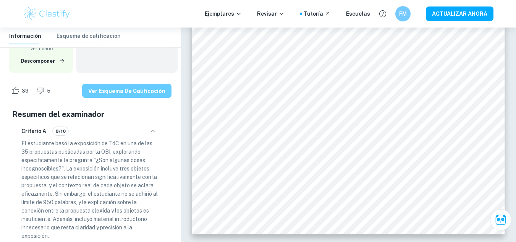  I want to click on font: Información, so click(25, 36).